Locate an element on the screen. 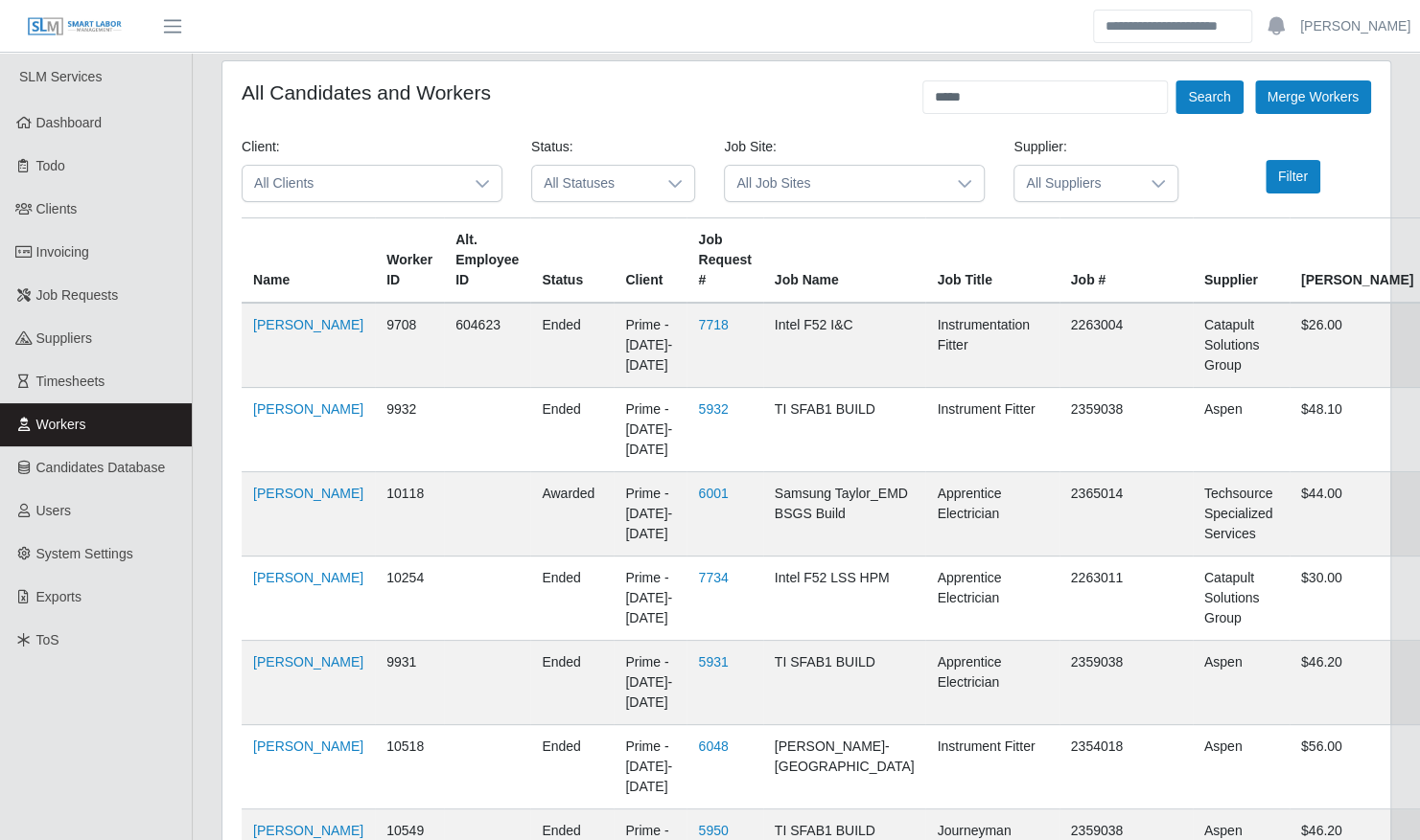 The width and height of the screenshot is (1420, 840). td: 9708 is located at coordinates (409, 345).